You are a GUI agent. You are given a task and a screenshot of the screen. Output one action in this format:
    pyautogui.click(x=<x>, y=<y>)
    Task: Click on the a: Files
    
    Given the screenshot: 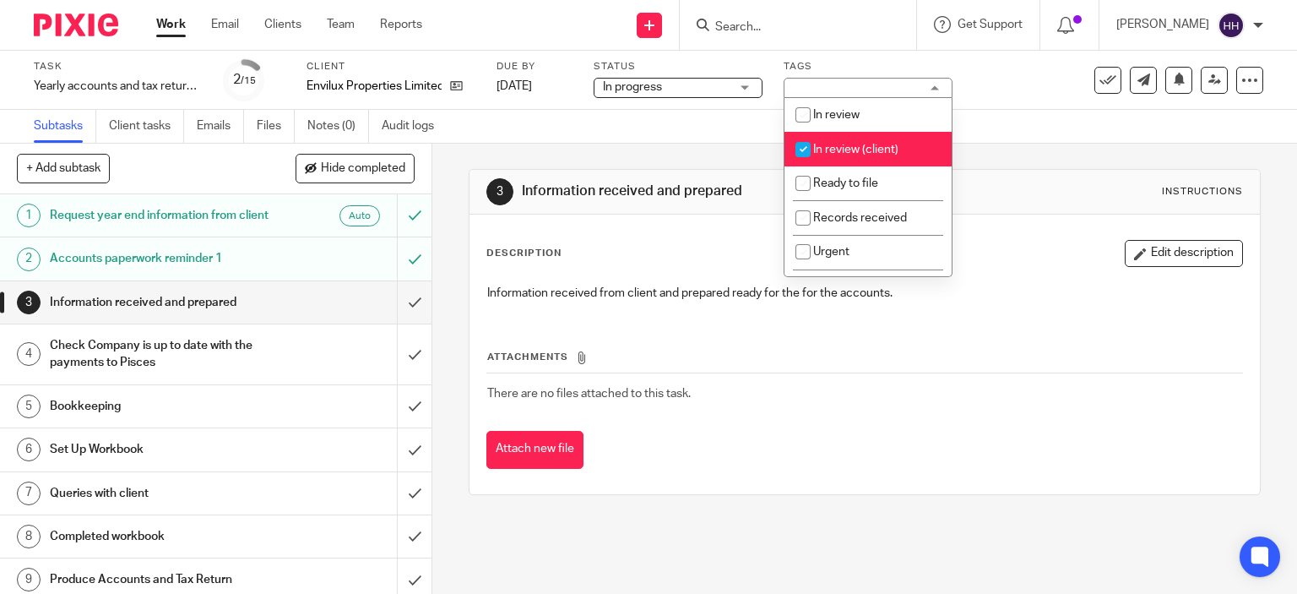 What is the action you would take?
    pyautogui.click(x=275, y=126)
    